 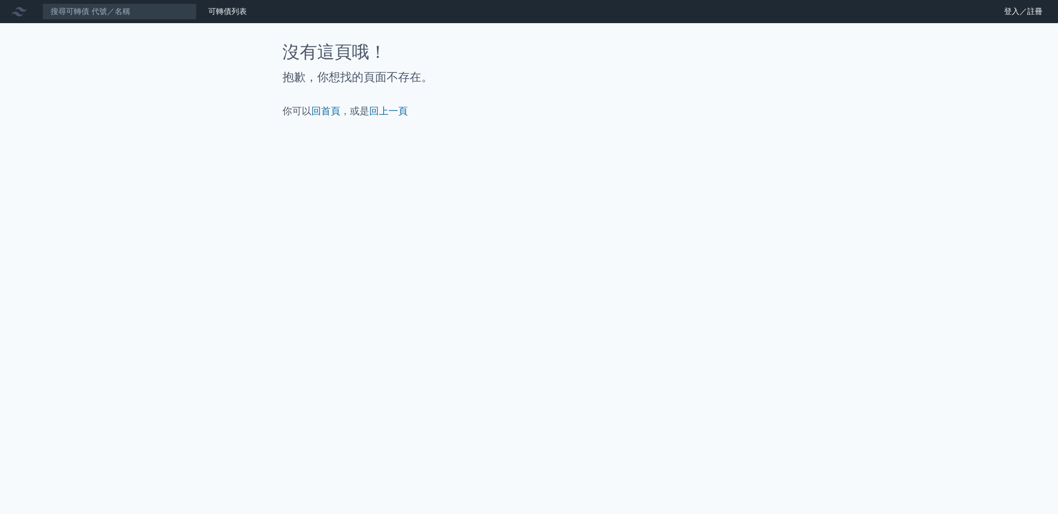 What do you see at coordinates (388, 111) in the screenshot?
I see `a: 回上一頁` at bounding box center [388, 111].